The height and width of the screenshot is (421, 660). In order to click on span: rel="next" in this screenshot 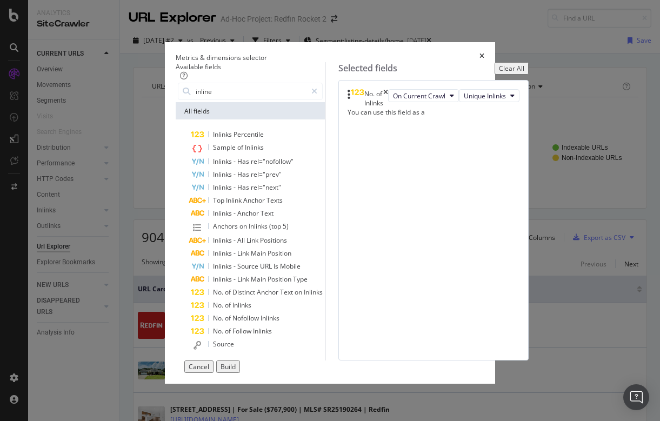, I will do `click(266, 187)`.